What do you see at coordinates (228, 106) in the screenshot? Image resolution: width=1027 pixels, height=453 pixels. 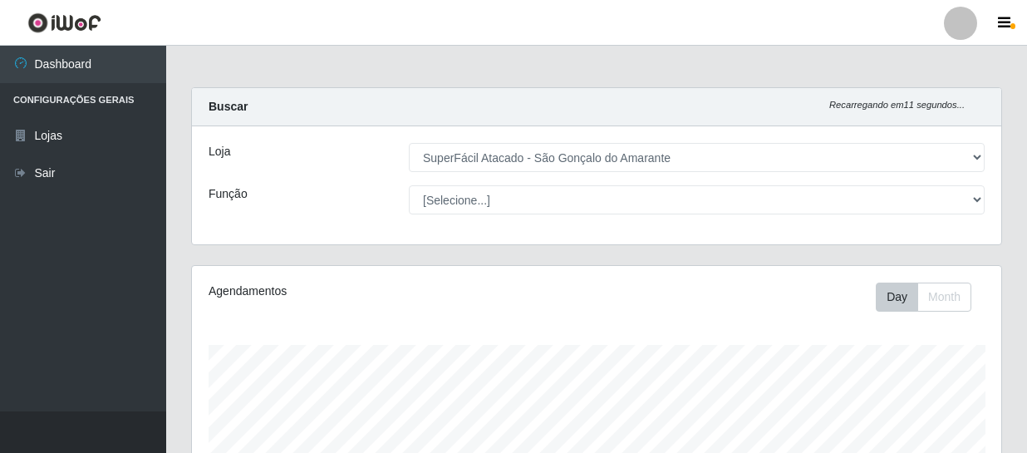 I see `strong: Buscar` at bounding box center [228, 106].